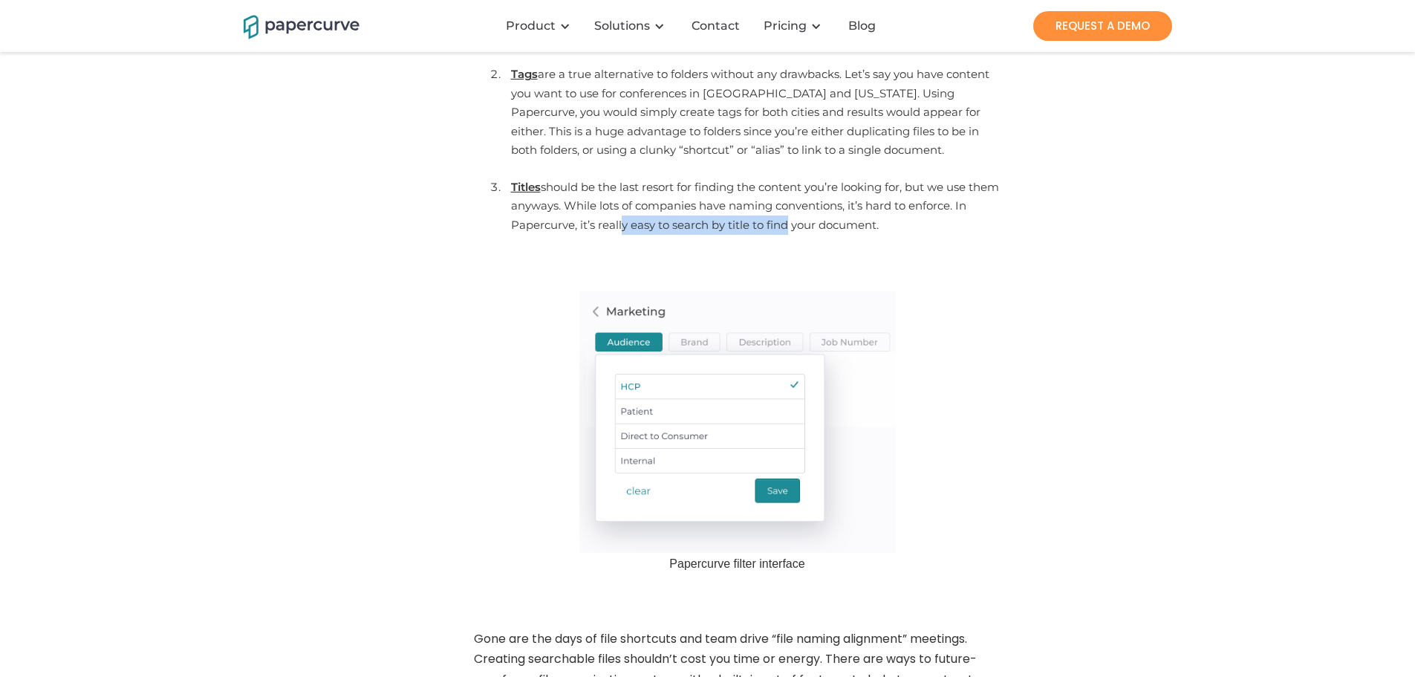  Describe the element at coordinates (752, 208) in the screenshot. I see `li: should be the last resort for finding the content you’re looking for, but we use them anyways. Wh...` at that location.